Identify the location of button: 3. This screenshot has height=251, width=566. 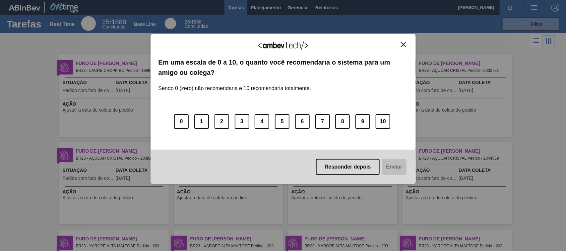
(242, 122).